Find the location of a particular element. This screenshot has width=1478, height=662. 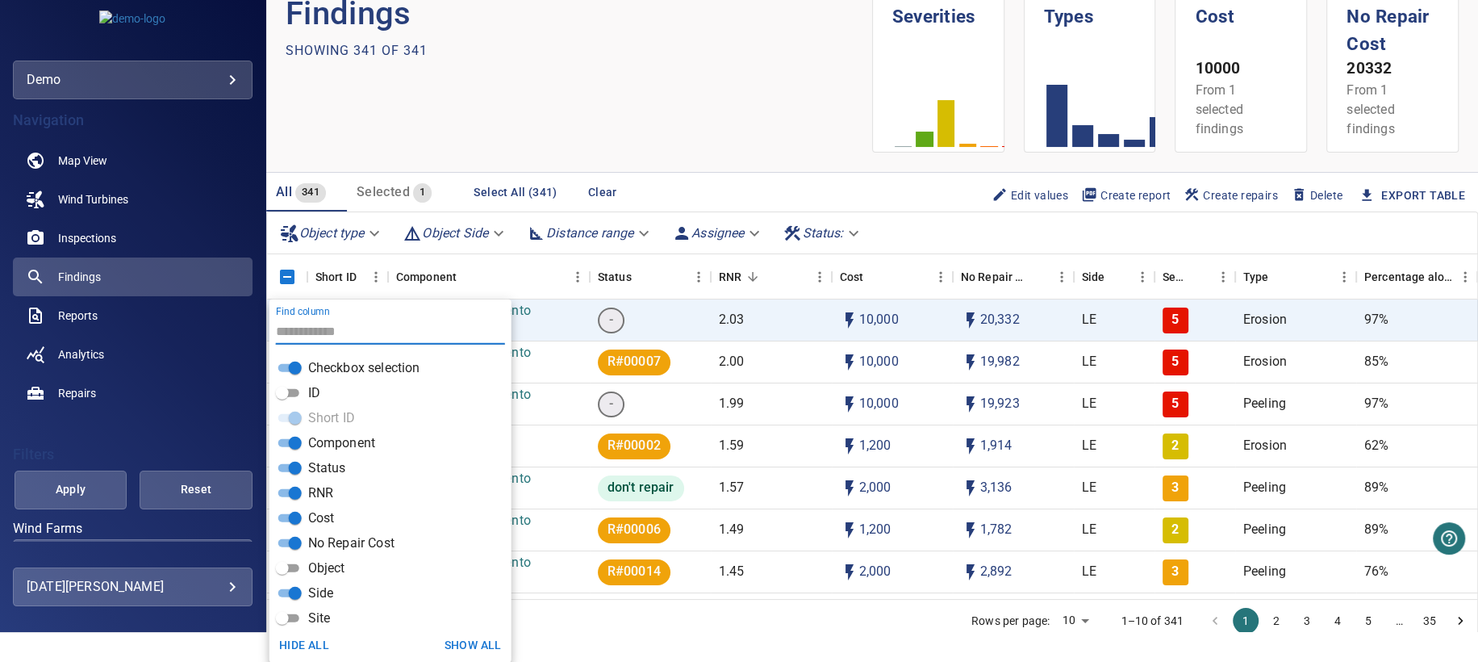

div: Repair Now Ratio: The ratio of the additional incurred cost of repair in 1 year and the cost of r... is located at coordinates (730, 277).